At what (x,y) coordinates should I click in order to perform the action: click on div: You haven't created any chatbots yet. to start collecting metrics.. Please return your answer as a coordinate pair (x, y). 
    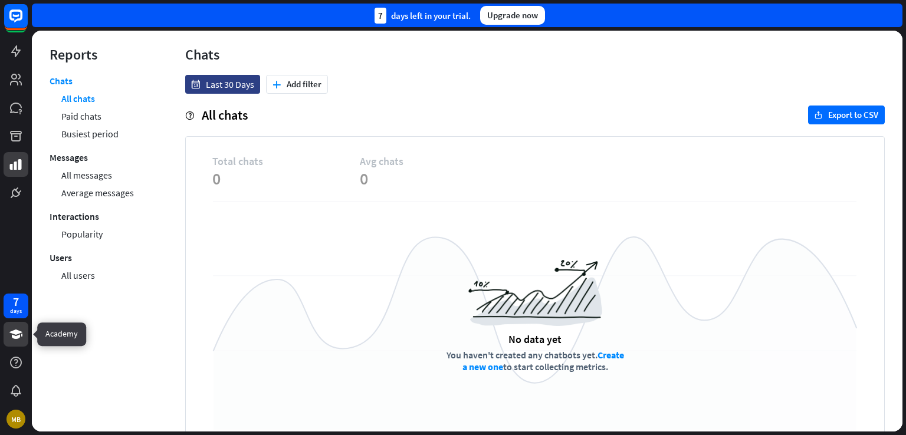
    Looking at the image, I should click on (535, 361).